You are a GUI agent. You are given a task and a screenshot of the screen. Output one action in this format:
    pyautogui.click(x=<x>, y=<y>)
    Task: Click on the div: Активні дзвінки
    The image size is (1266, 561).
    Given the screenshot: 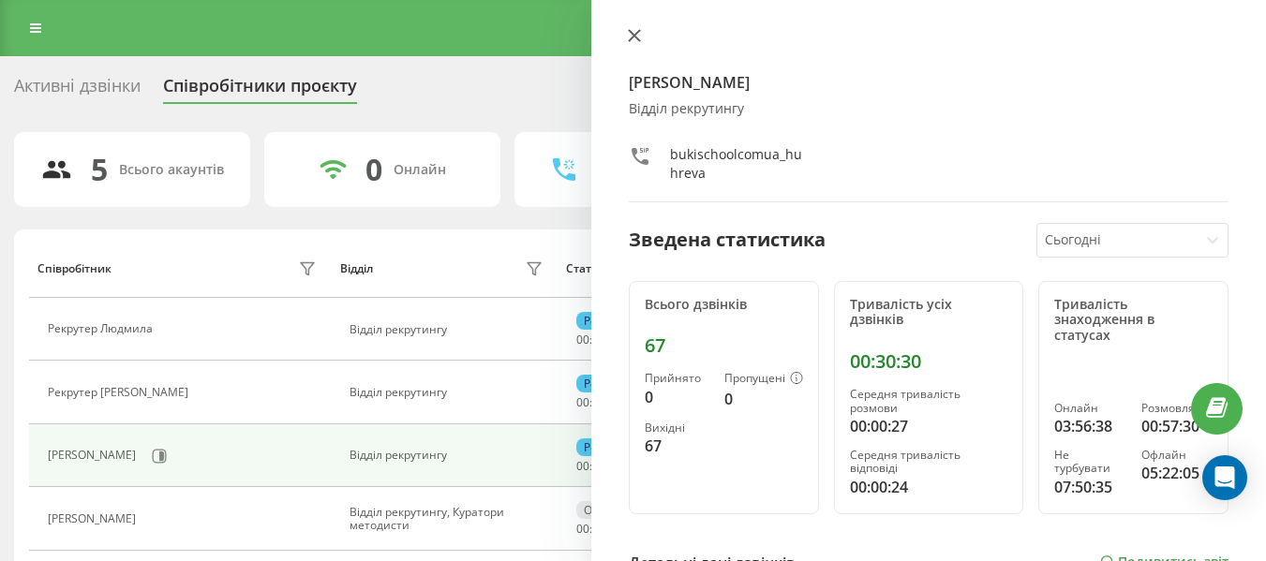 What is the action you would take?
    pyautogui.click(x=77, y=90)
    